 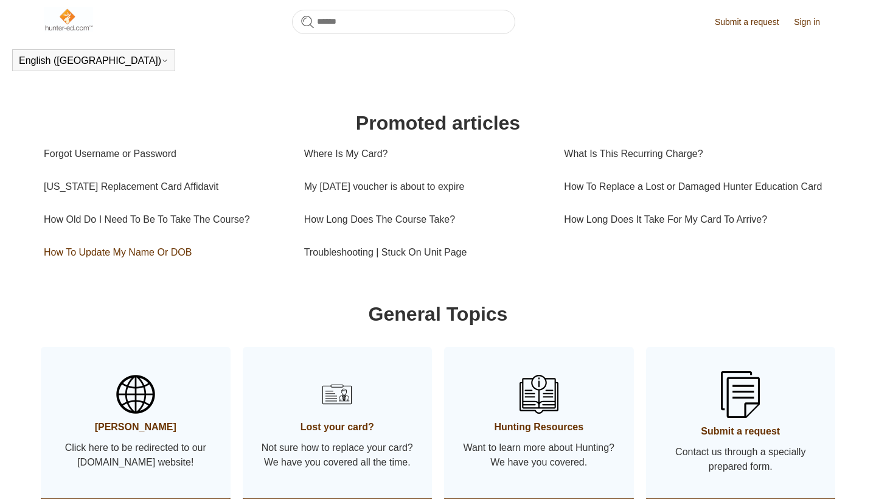 I want to click on a: Lost your card? Not sure how to replace your card? We have you covered all the time., so click(x=338, y=422).